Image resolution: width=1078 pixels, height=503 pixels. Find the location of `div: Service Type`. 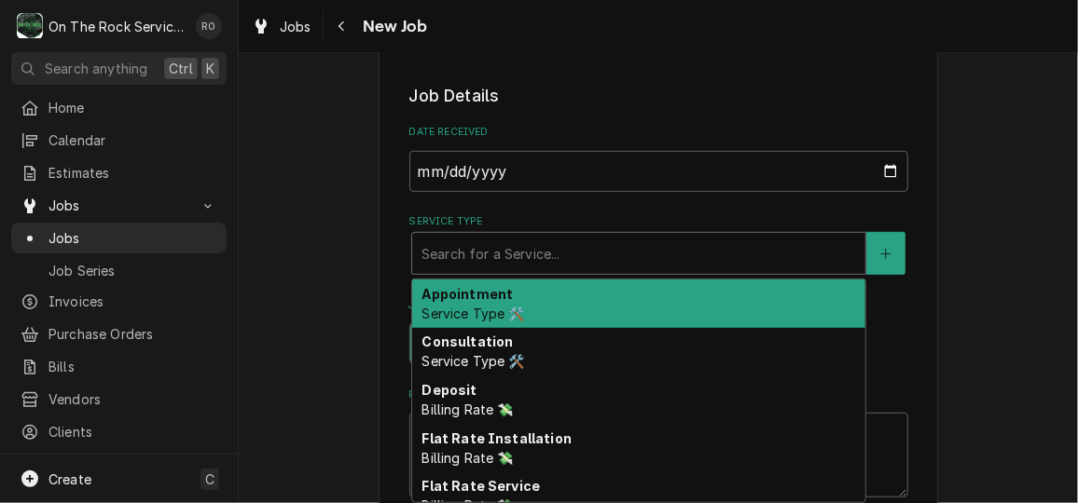

div: Service Type is located at coordinates (658, 244).